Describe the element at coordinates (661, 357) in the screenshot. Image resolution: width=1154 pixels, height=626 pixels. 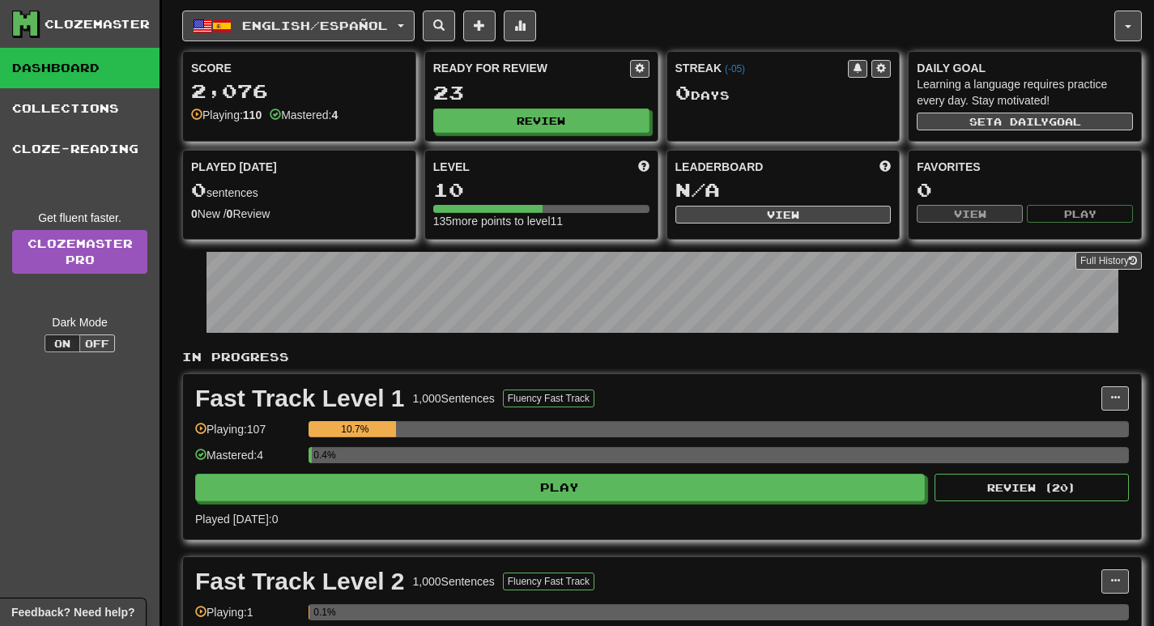
I see `p: In Progress` at that location.